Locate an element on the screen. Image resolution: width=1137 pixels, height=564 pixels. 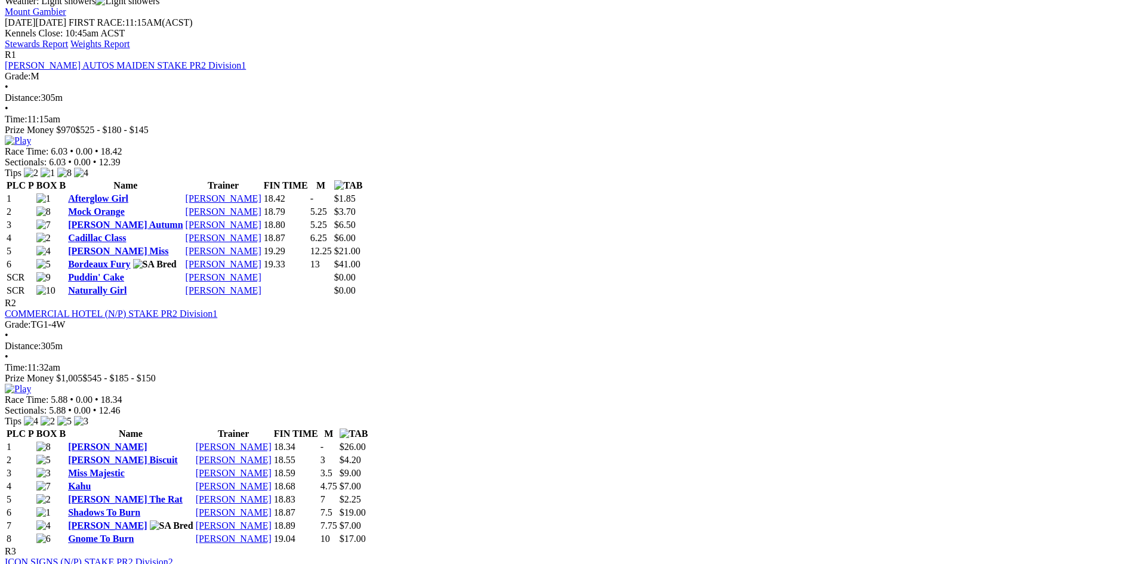
span: Tips is located at coordinates (13, 421).